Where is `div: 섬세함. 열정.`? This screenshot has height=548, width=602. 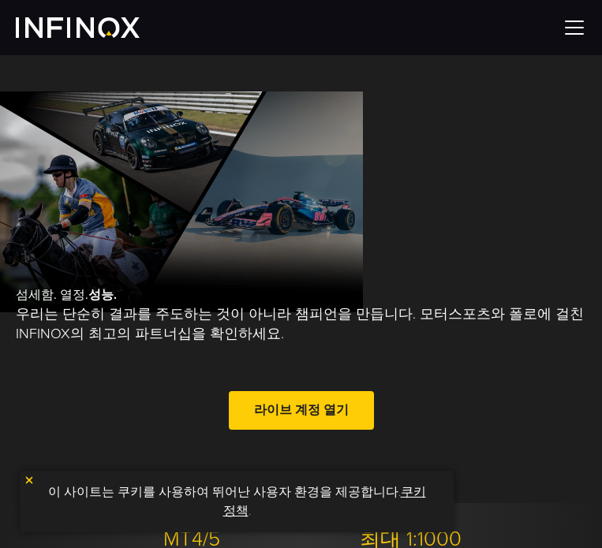
div: 섬세함. 열정. is located at coordinates (301, 361).